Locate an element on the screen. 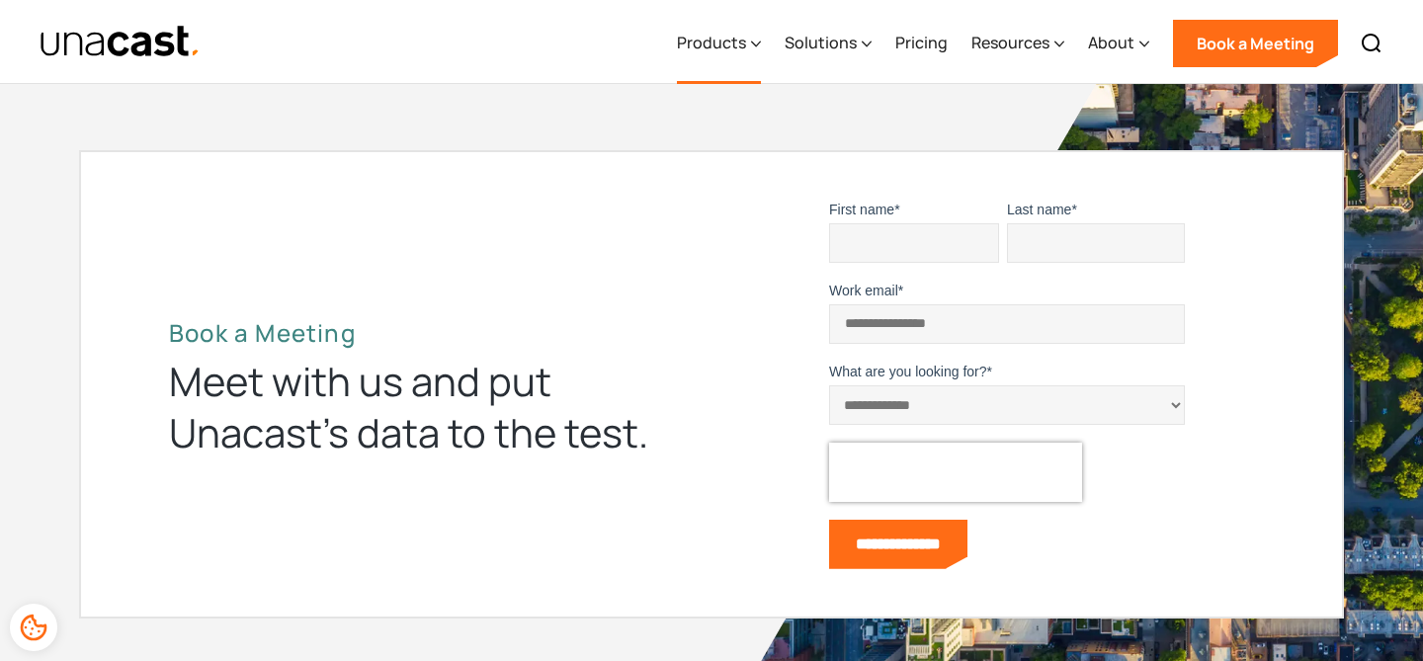  a: Pricing is located at coordinates (921, 43).